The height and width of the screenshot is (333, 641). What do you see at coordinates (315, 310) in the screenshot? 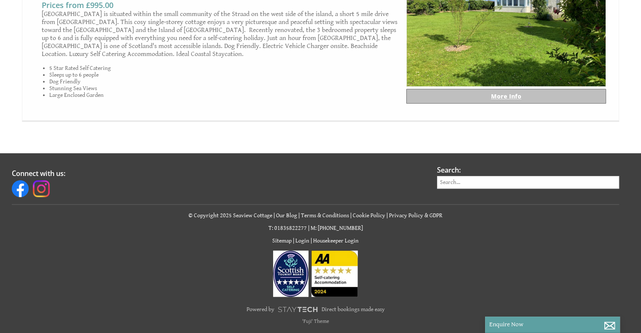
I see `a: Powered byDirect bookings made easy` at bounding box center [315, 310].